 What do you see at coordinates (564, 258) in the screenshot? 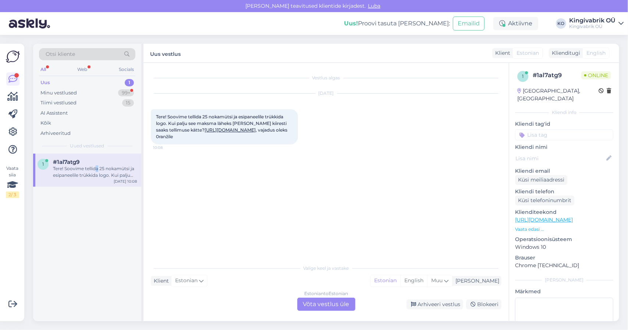
I see `p: Brauser` at bounding box center [564, 258].